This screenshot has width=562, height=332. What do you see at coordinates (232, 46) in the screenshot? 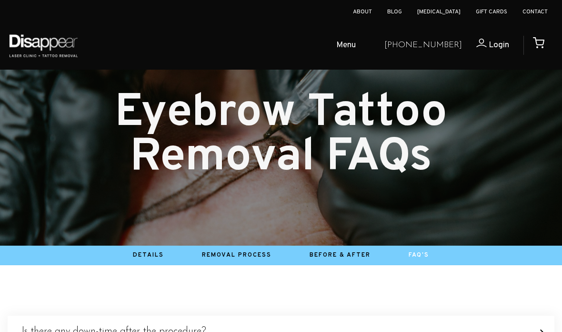
I see `ul: Open Mobile Menu` at bounding box center [232, 46].